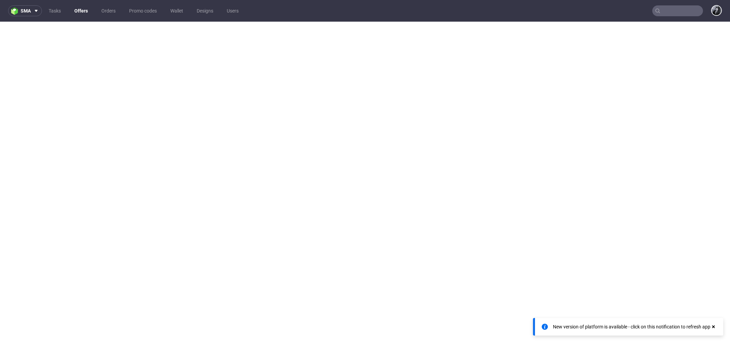 The image size is (730, 344). I want to click on img: logo, so click(16, 11).